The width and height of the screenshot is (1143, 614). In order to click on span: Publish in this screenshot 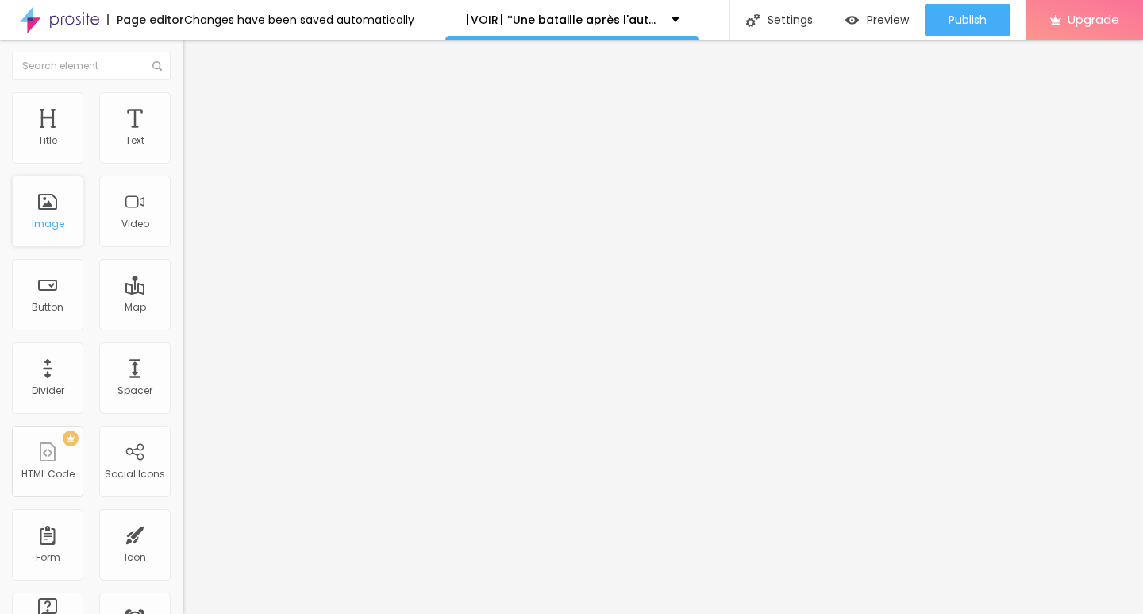, I will do `click(968, 20)`.